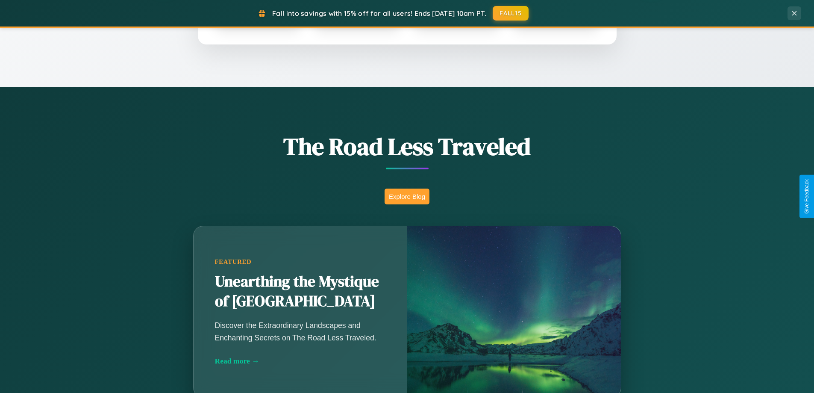 The width and height of the screenshot is (814, 393). I want to click on div: Give Feedback, so click(807, 196).